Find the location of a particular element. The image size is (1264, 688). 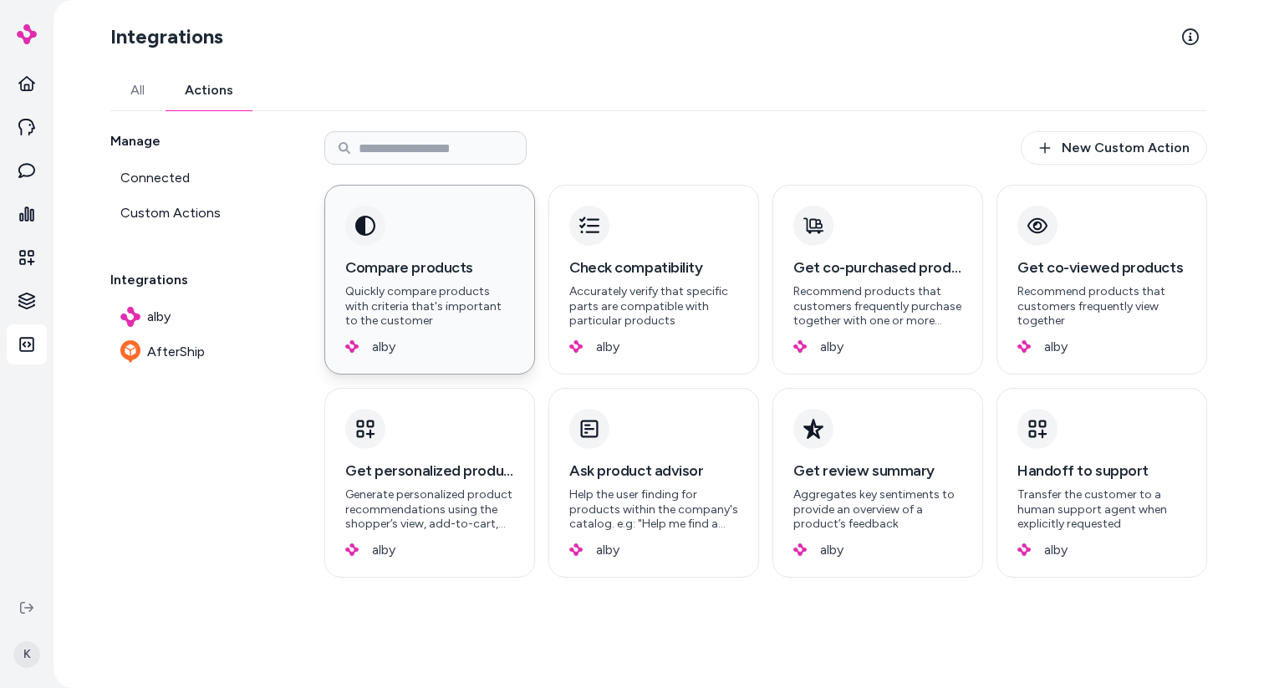

h3: Get review summary is located at coordinates (878, 471).